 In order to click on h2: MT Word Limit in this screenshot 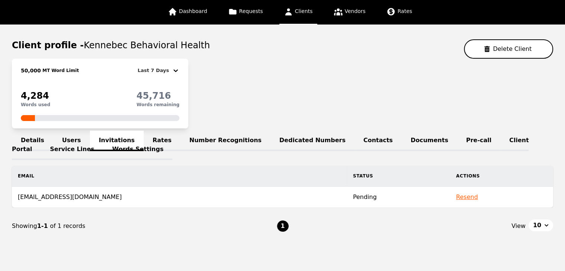, I will do `click(60, 71)`.